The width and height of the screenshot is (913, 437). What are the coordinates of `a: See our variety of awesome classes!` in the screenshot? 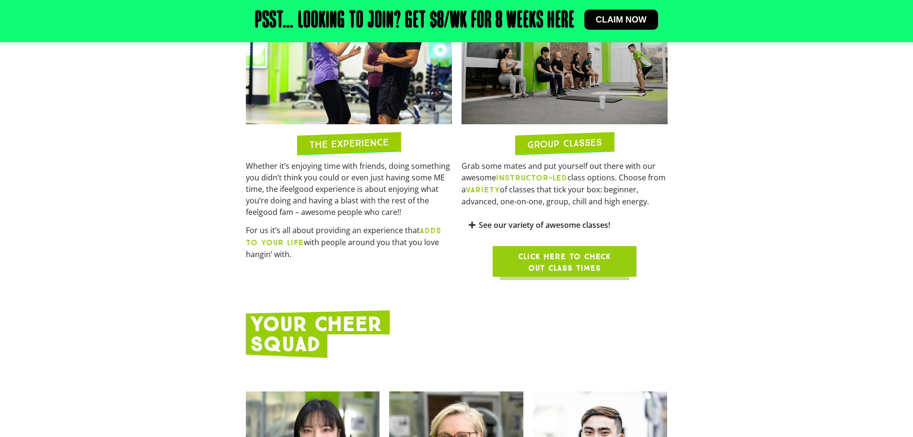 It's located at (544, 225).